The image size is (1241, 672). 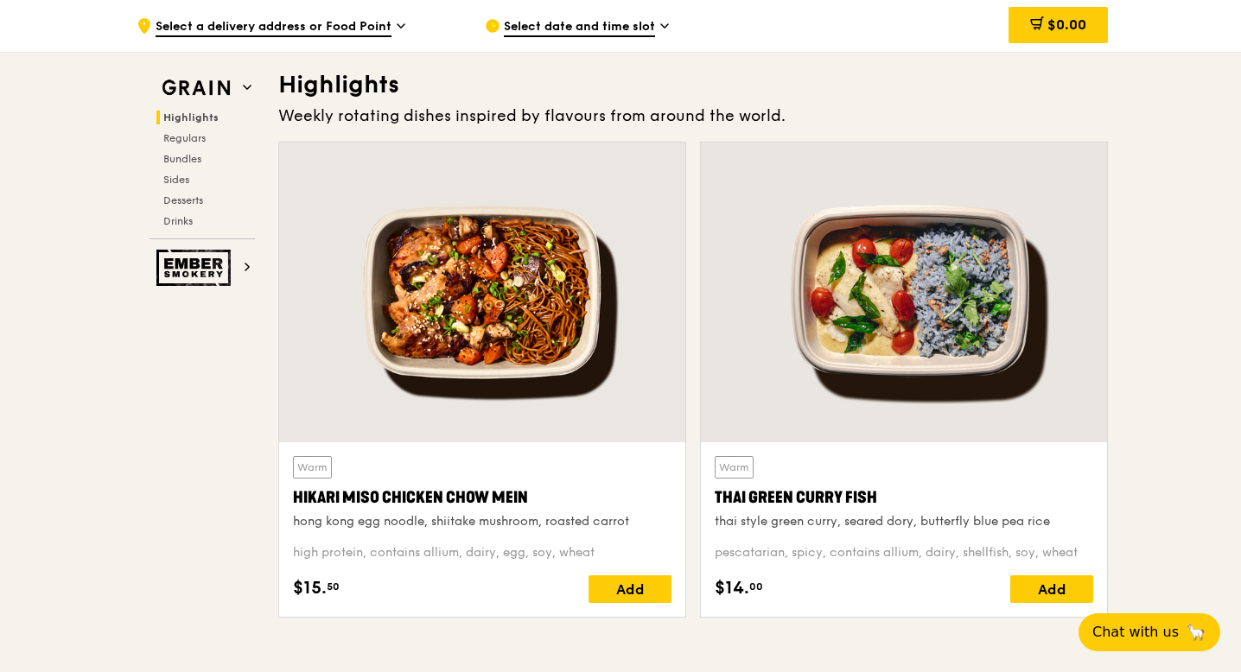 What do you see at coordinates (191, 118) in the screenshot?
I see `span: Highlights` at bounding box center [191, 118].